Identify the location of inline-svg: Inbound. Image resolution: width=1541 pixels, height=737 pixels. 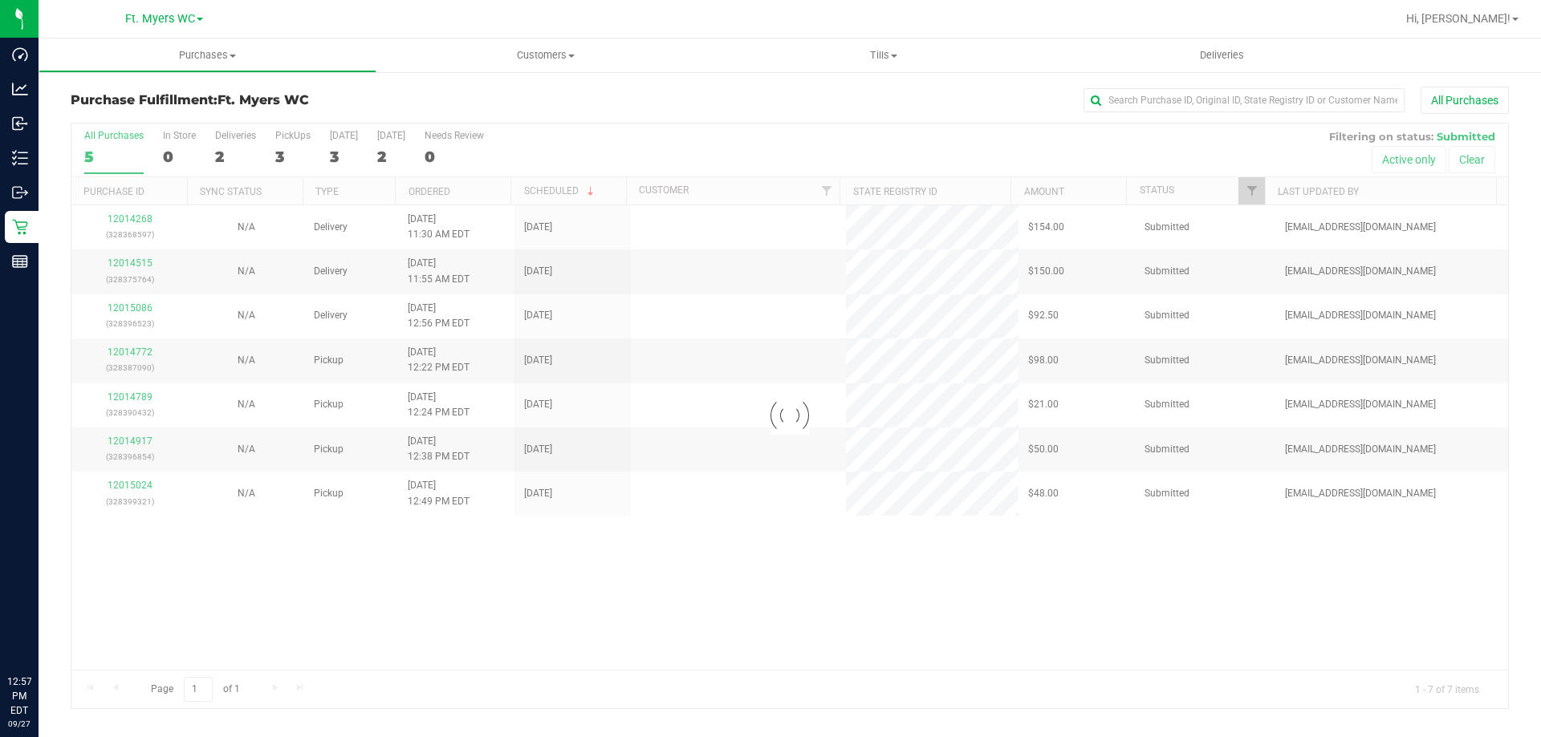
(20, 124).